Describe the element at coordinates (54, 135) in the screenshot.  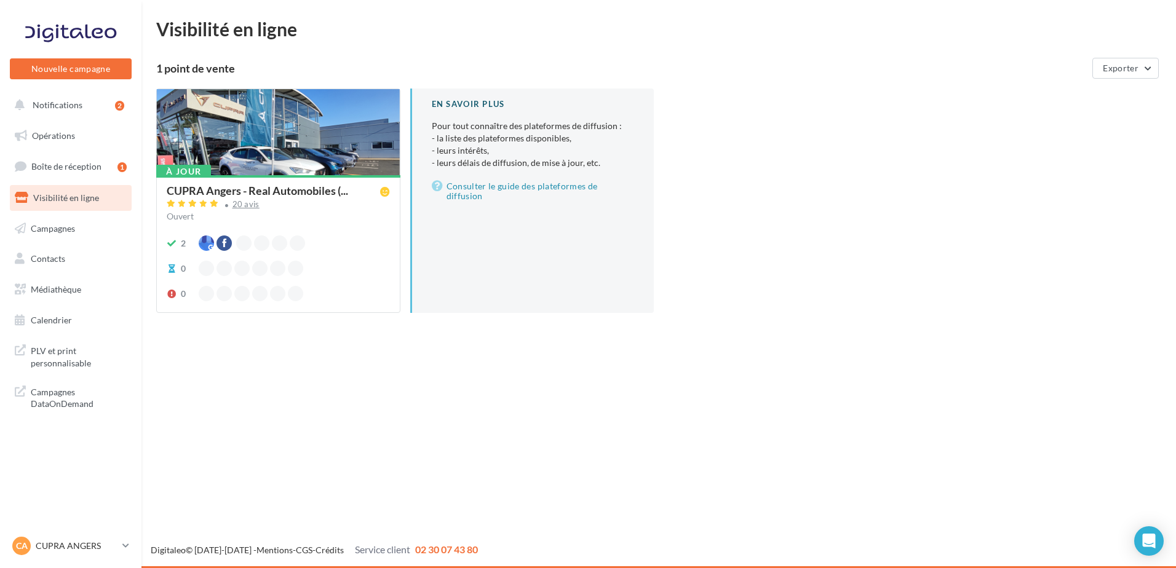
I see `span: Opérations` at that location.